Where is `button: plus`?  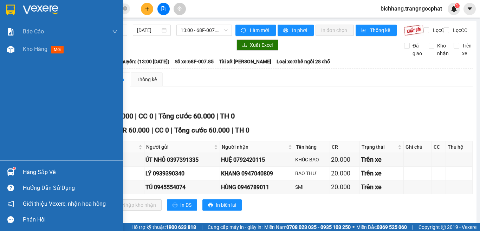 button: plus is located at coordinates (147, 9).